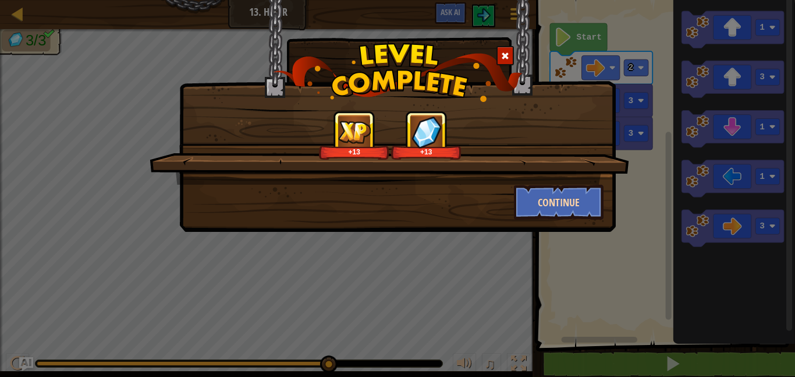 The height and width of the screenshot is (377, 795). What do you see at coordinates (398, 72) in the screenshot?
I see `img: level_complete.png` at bounding box center [398, 72].